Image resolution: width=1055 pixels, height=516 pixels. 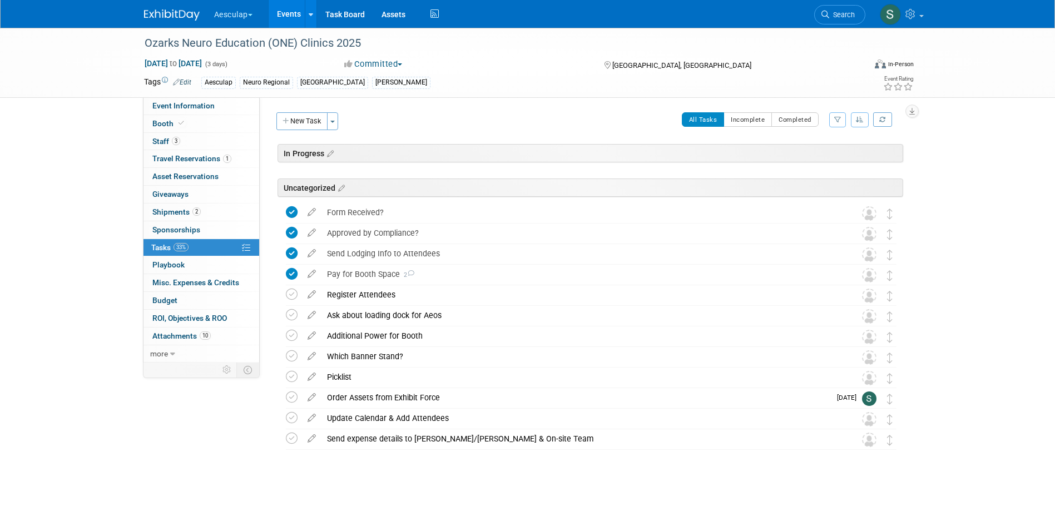 I want to click on td: Toggle Event Tabs, so click(x=247, y=370).